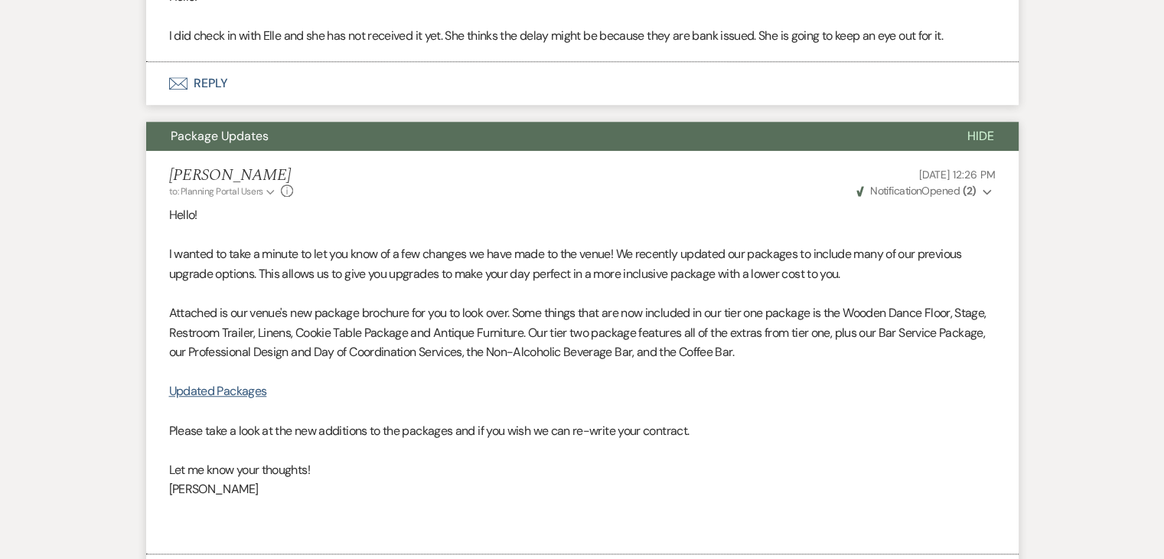  What do you see at coordinates (544, 136) in the screenshot?
I see `button: Package Updates` at bounding box center [544, 136].